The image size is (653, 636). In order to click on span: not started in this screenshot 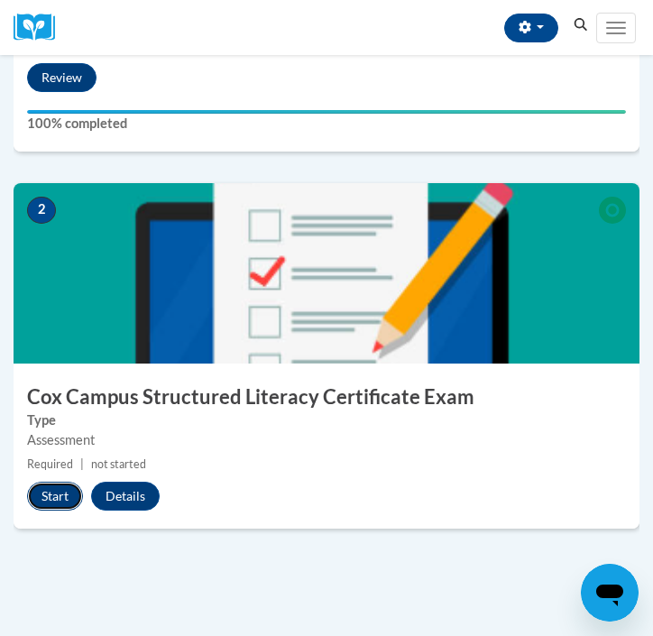, I will do `click(118, 464)`.